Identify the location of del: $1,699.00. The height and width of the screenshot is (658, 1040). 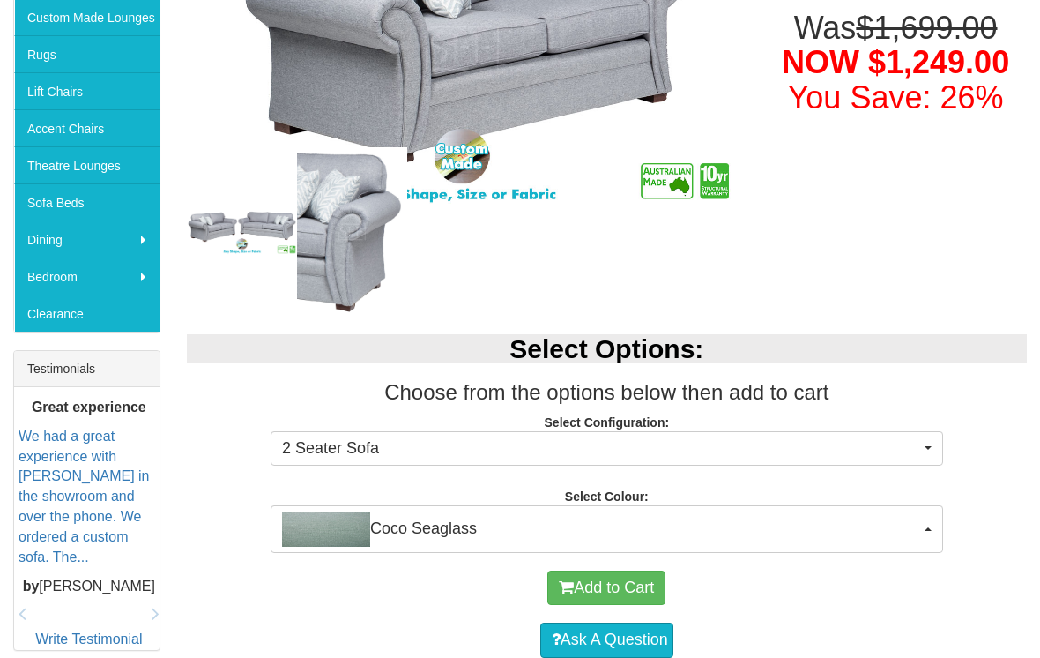
(927, 27).